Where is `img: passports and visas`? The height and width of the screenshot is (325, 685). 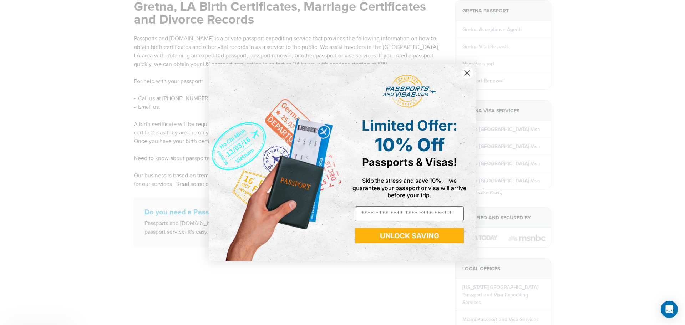 img: passports and visas is located at coordinates (409, 91).